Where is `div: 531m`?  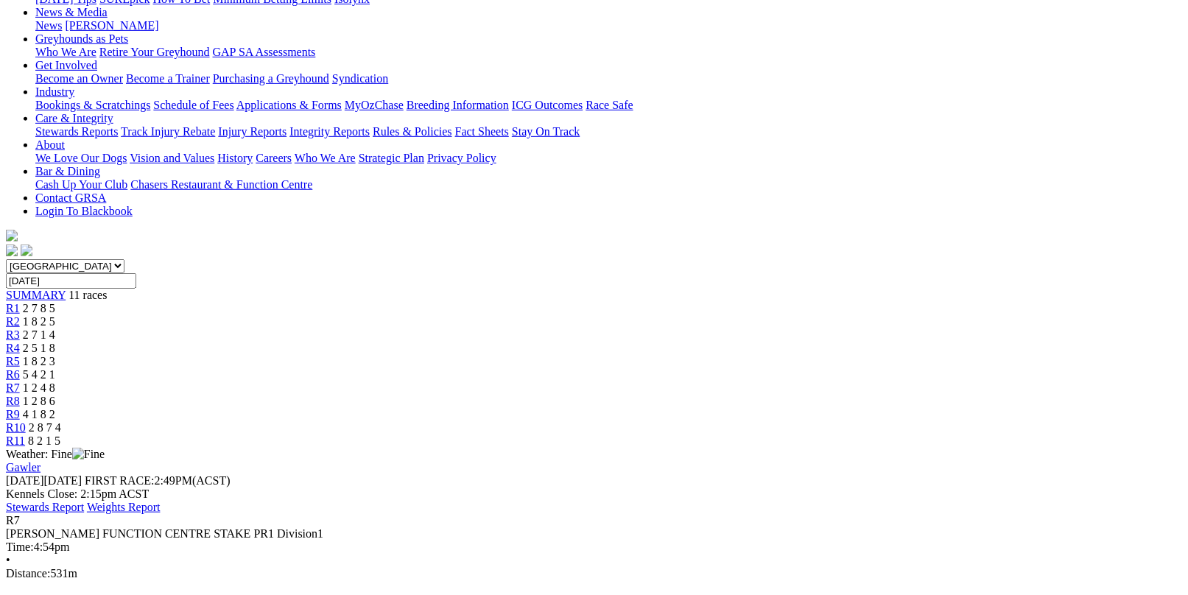 div: 531m is located at coordinates (594, 574).